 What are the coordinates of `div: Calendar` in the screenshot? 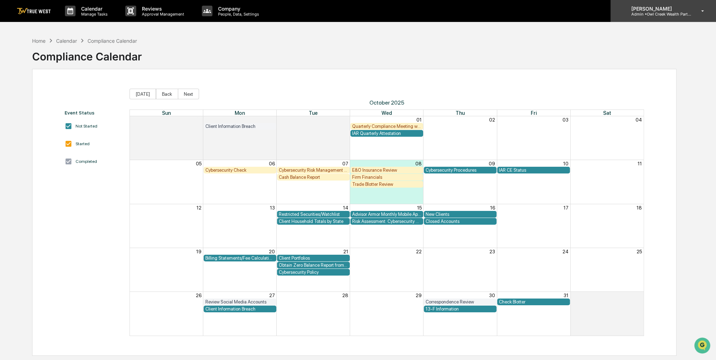 It's located at (66, 41).